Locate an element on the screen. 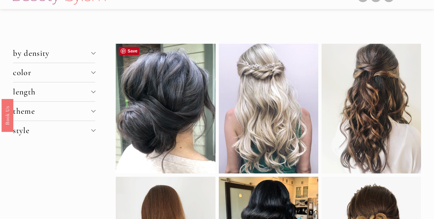 The width and height of the screenshot is (434, 219). button: by density is located at coordinates (54, 53).